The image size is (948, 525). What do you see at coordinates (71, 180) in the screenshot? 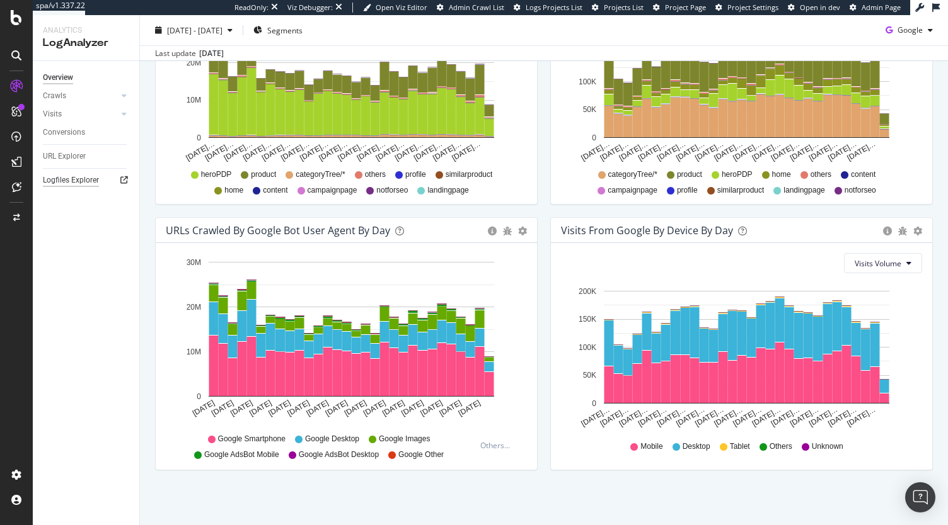
I see `div: Logfiles Explorer` at bounding box center [71, 180].